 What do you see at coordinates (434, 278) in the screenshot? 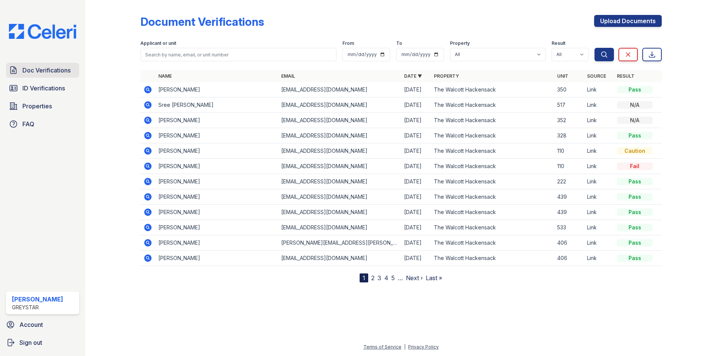
I see `a: Last »` at bounding box center [434, 278].